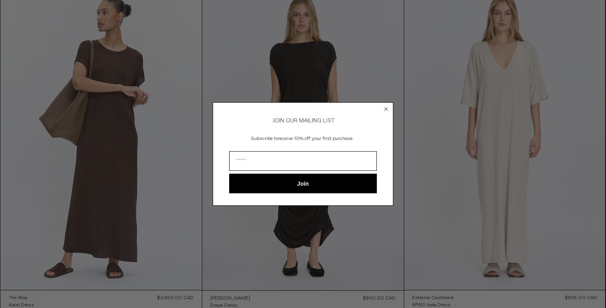  What do you see at coordinates (386, 109) in the screenshot?
I see `button: Close dialog` at bounding box center [386, 109].